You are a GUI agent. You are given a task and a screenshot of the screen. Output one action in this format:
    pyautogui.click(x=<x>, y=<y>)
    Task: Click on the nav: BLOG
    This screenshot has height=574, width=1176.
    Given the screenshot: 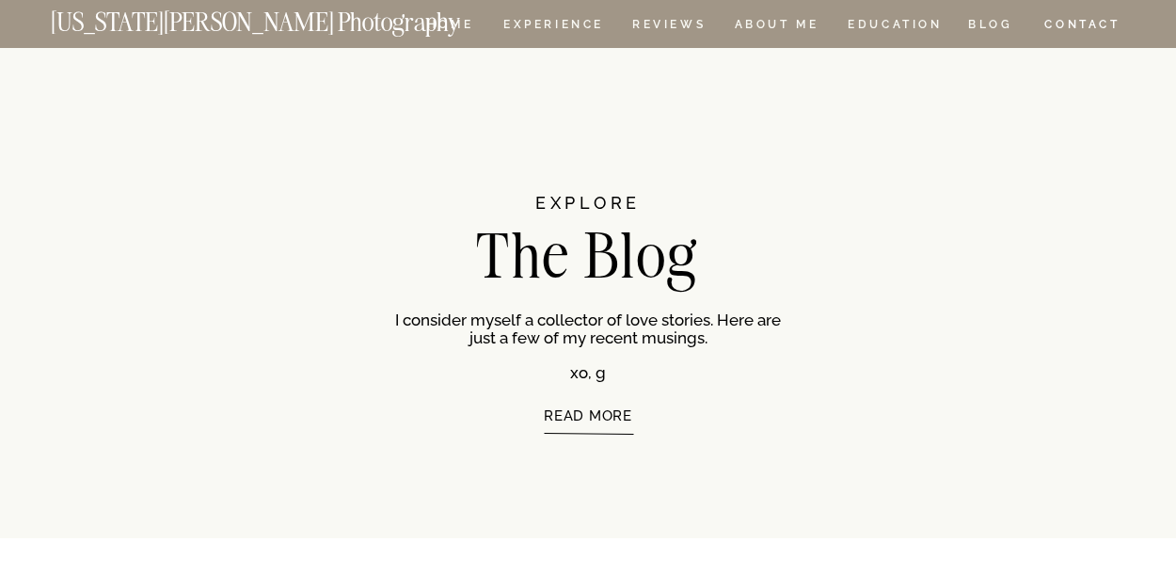 What is the action you would take?
    pyautogui.click(x=991, y=26)
    